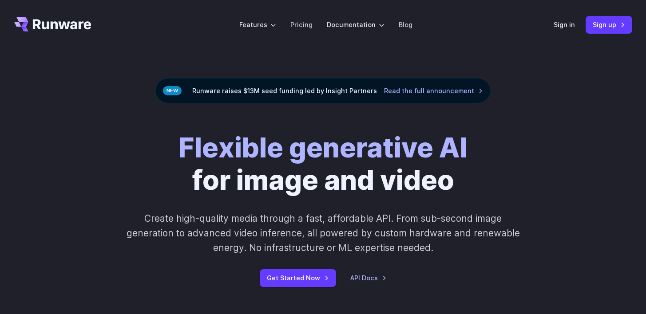 This screenshot has height=314, width=646. I want to click on a: API Docs, so click(369, 278).